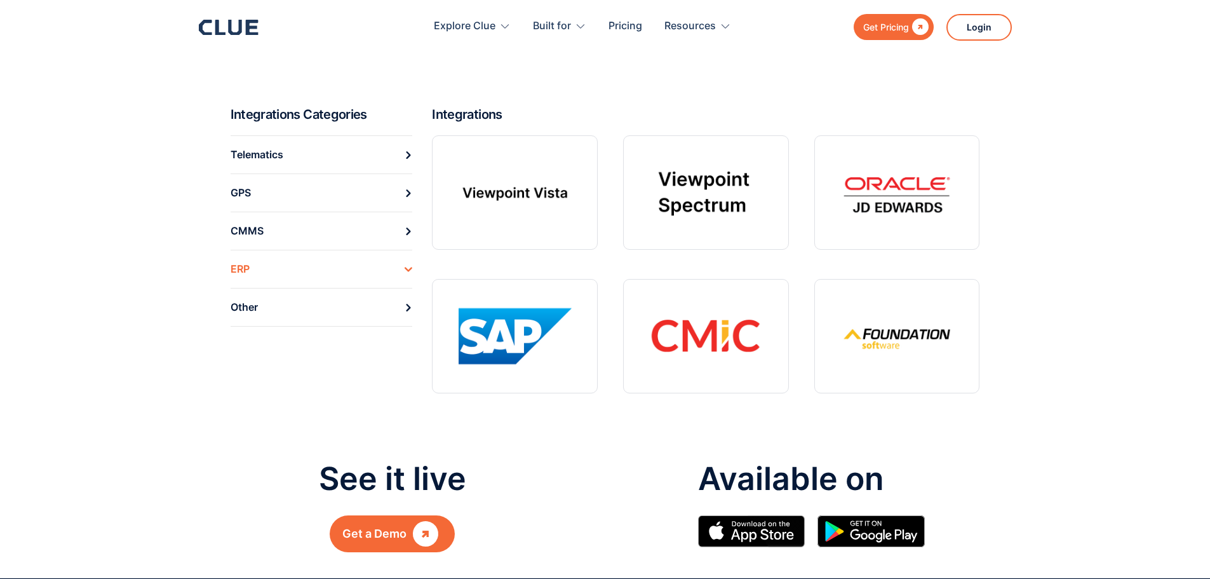  Describe the element at coordinates (321, 154) in the screenshot. I see `a: Telematics` at that location.